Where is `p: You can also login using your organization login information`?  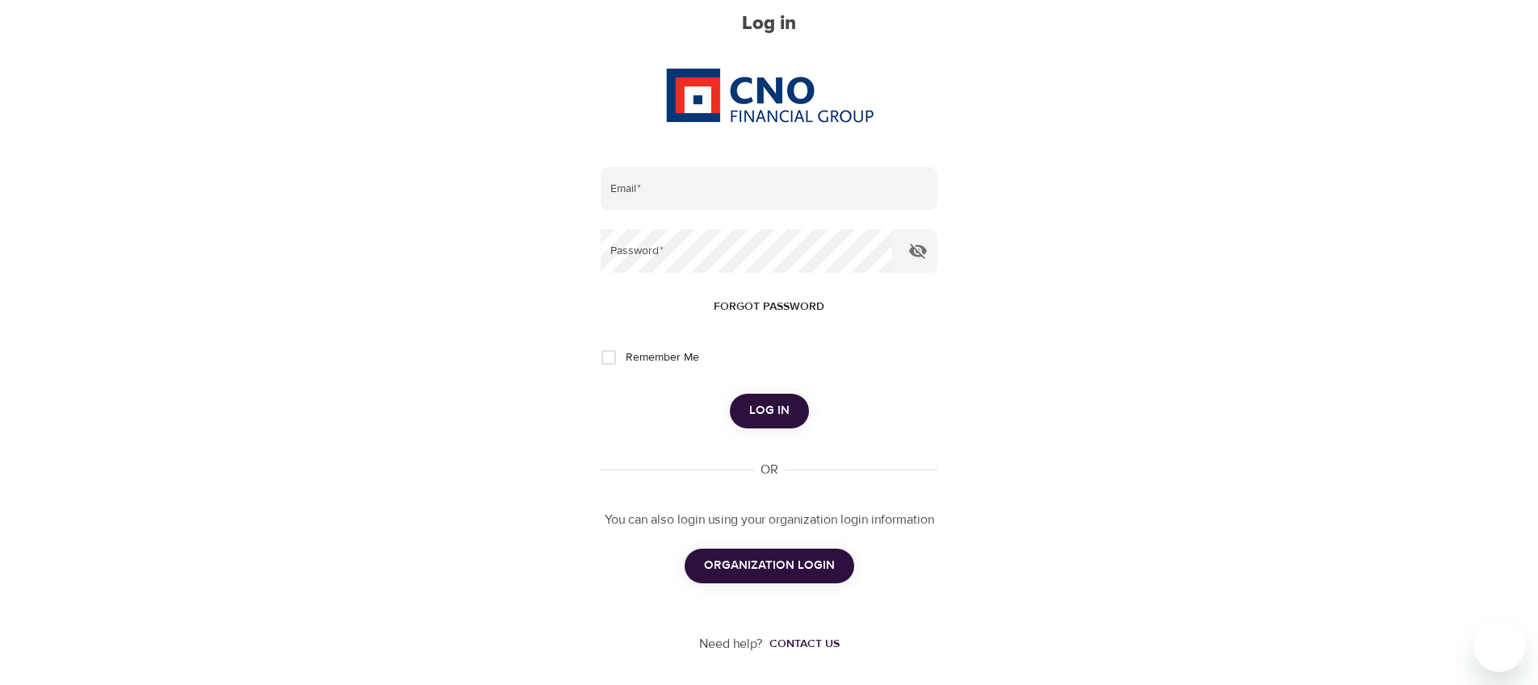 p: You can also login using your organization login information is located at coordinates (769, 520).